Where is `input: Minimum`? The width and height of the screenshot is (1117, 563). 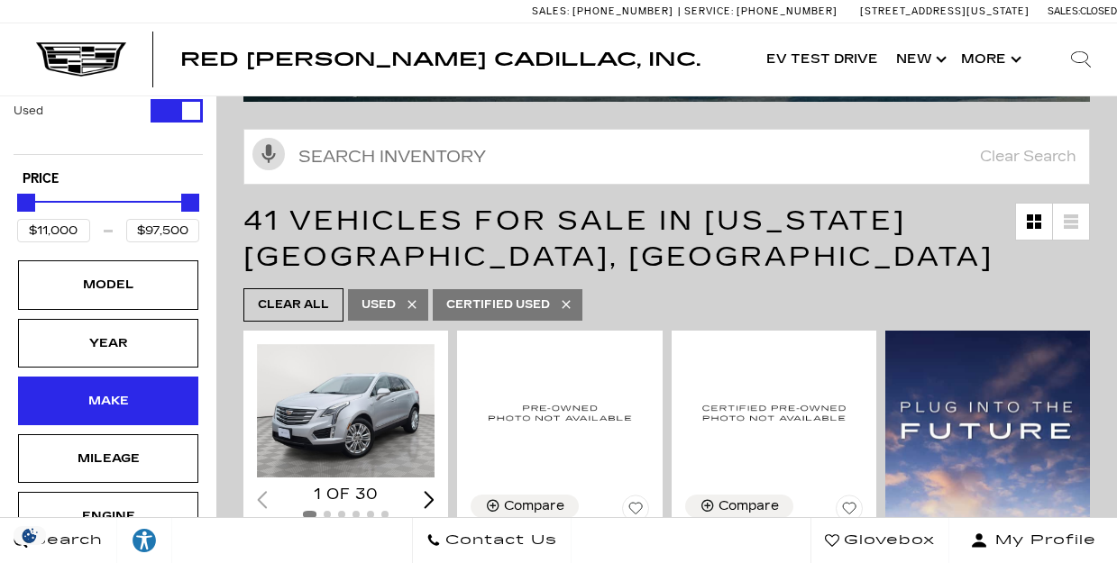 input: Minimum is located at coordinates (53, 231).